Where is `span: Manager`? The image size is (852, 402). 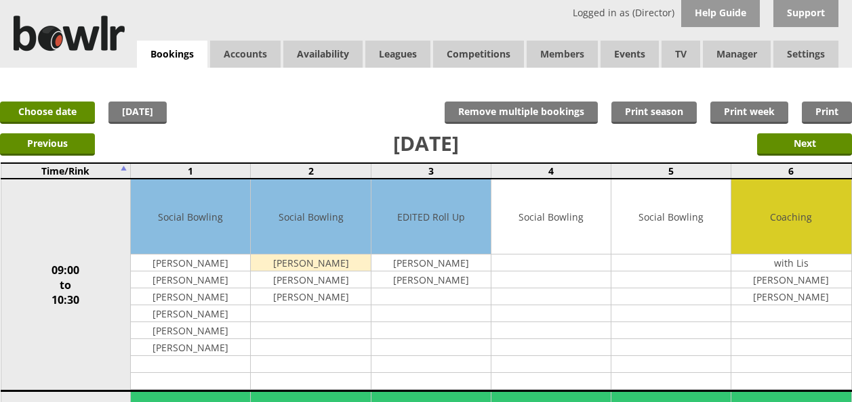
span: Manager is located at coordinates (736, 54).